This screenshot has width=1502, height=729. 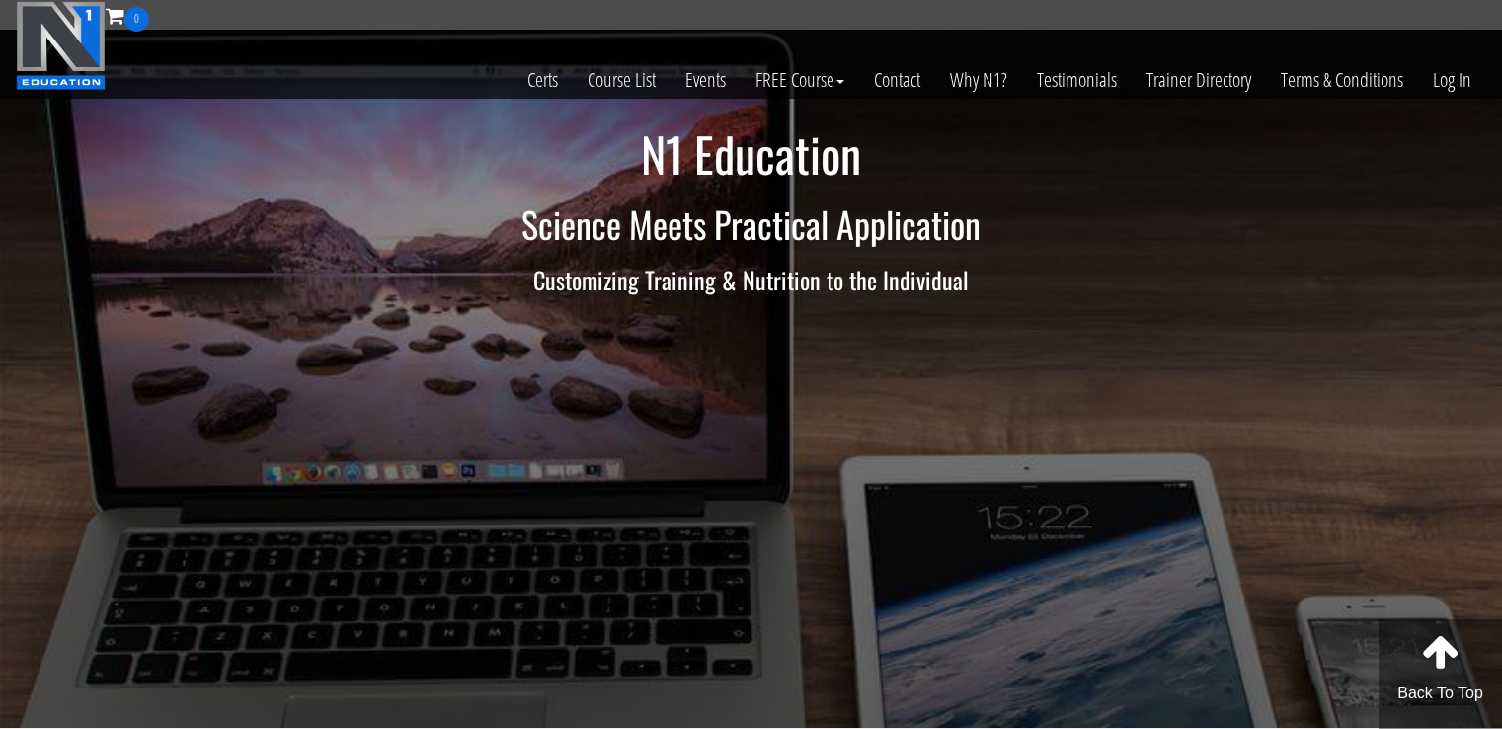 What do you see at coordinates (705, 80) in the screenshot?
I see `a: Events` at bounding box center [705, 80].